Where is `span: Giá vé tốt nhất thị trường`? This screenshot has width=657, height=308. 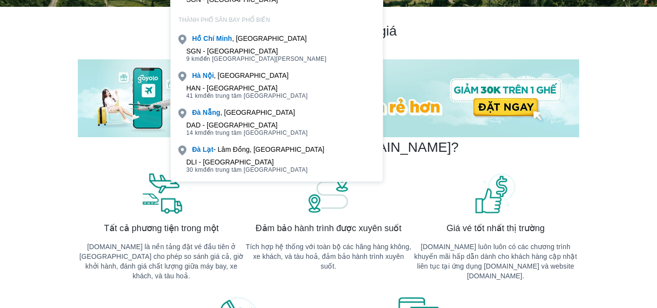
span: Giá vé tốt nhất thị trường is located at coordinates (496, 228).